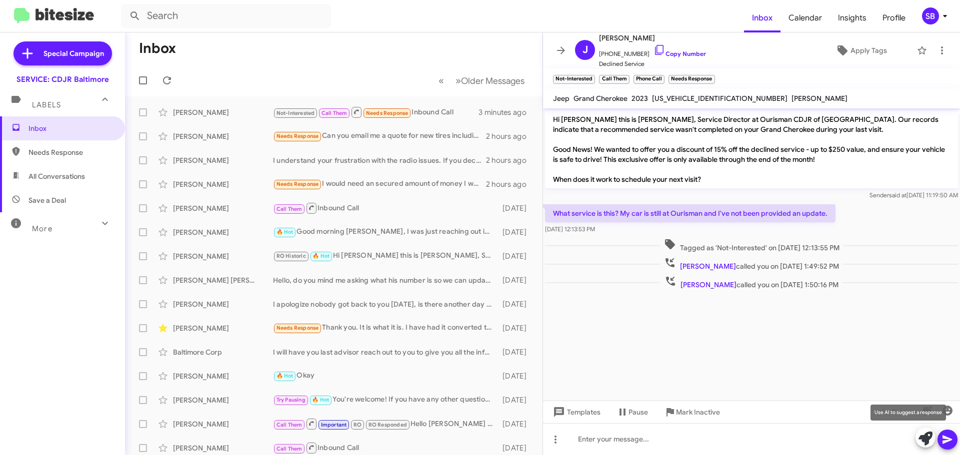  What do you see at coordinates (614, 79) in the screenshot?
I see `small: Call Them` at bounding box center [614, 79].